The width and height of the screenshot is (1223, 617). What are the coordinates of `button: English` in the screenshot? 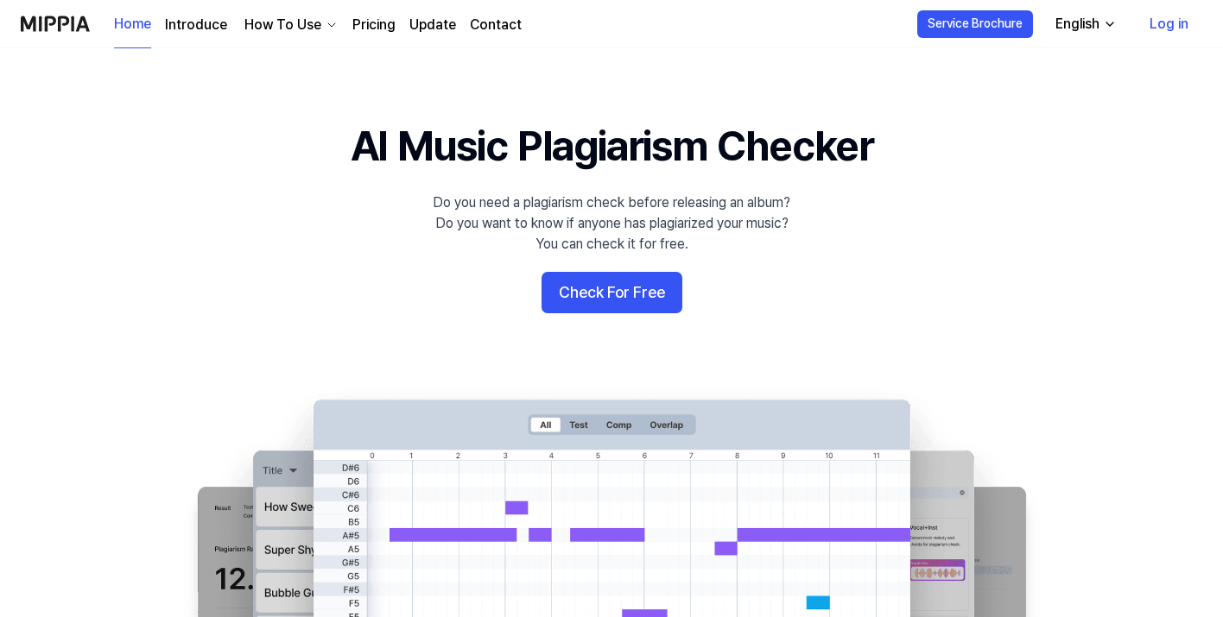 It's located at (1084, 24).